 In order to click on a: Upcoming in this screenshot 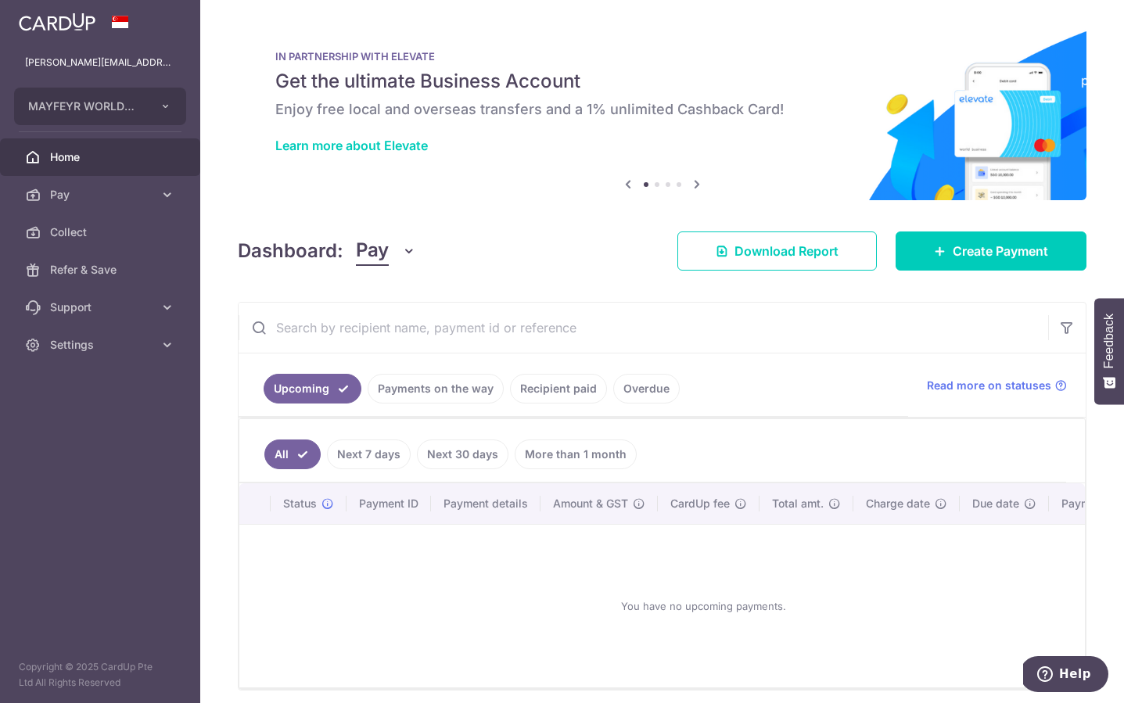, I will do `click(312, 389)`.